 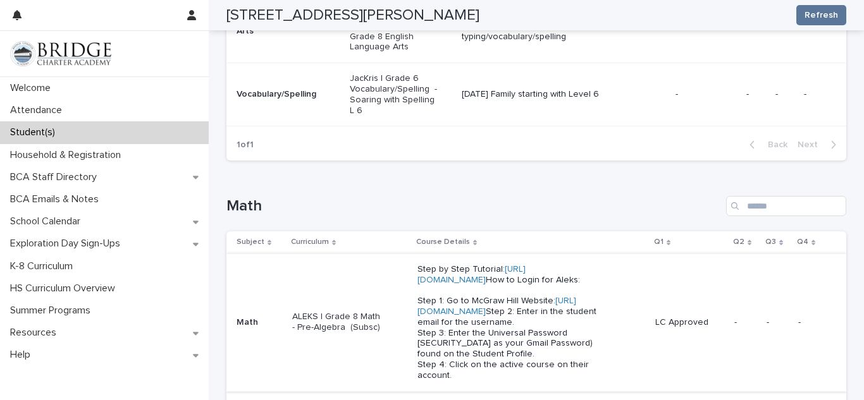 What do you see at coordinates (23, 355) in the screenshot?
I see `p: Help` at bounding box center [23, 355].